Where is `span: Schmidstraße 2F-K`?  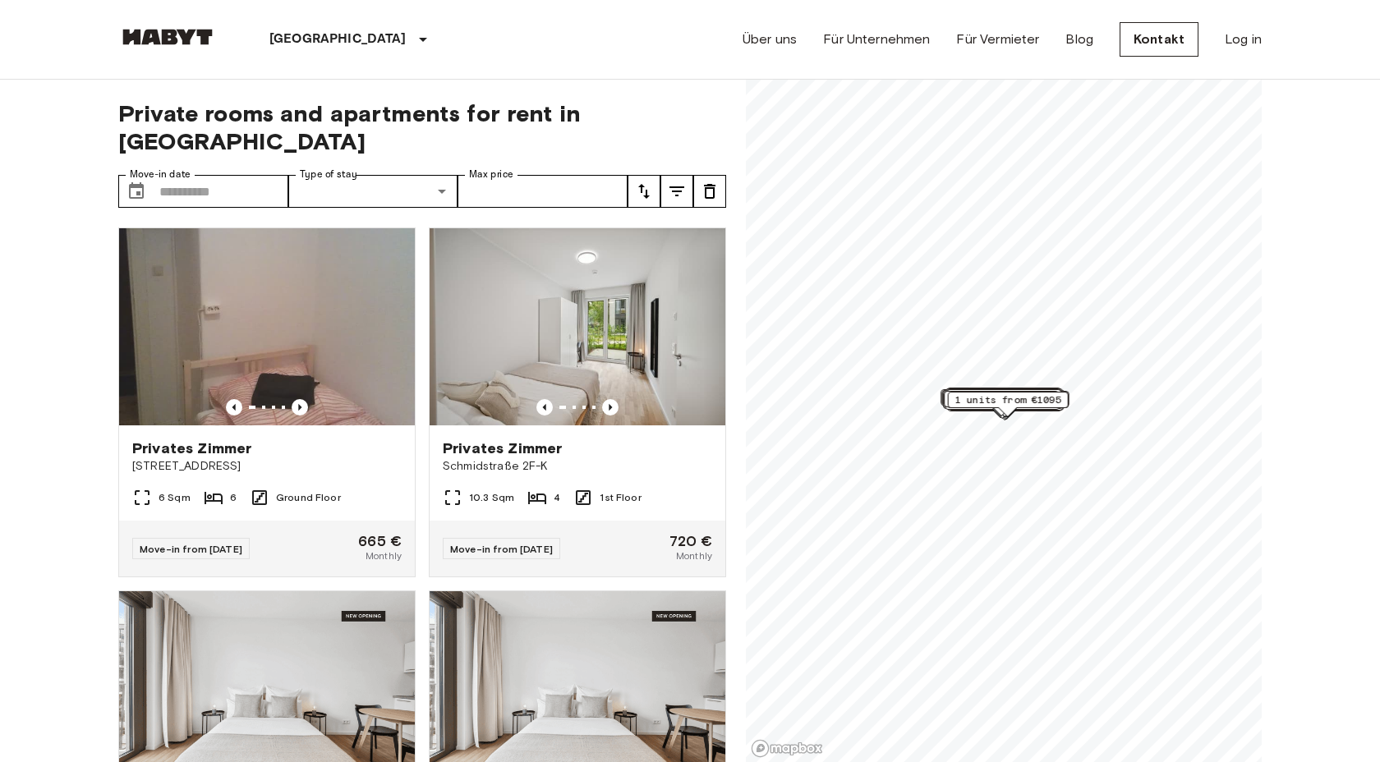 span: Schmidstraße 2F-K is located at coordinates (577, 467).